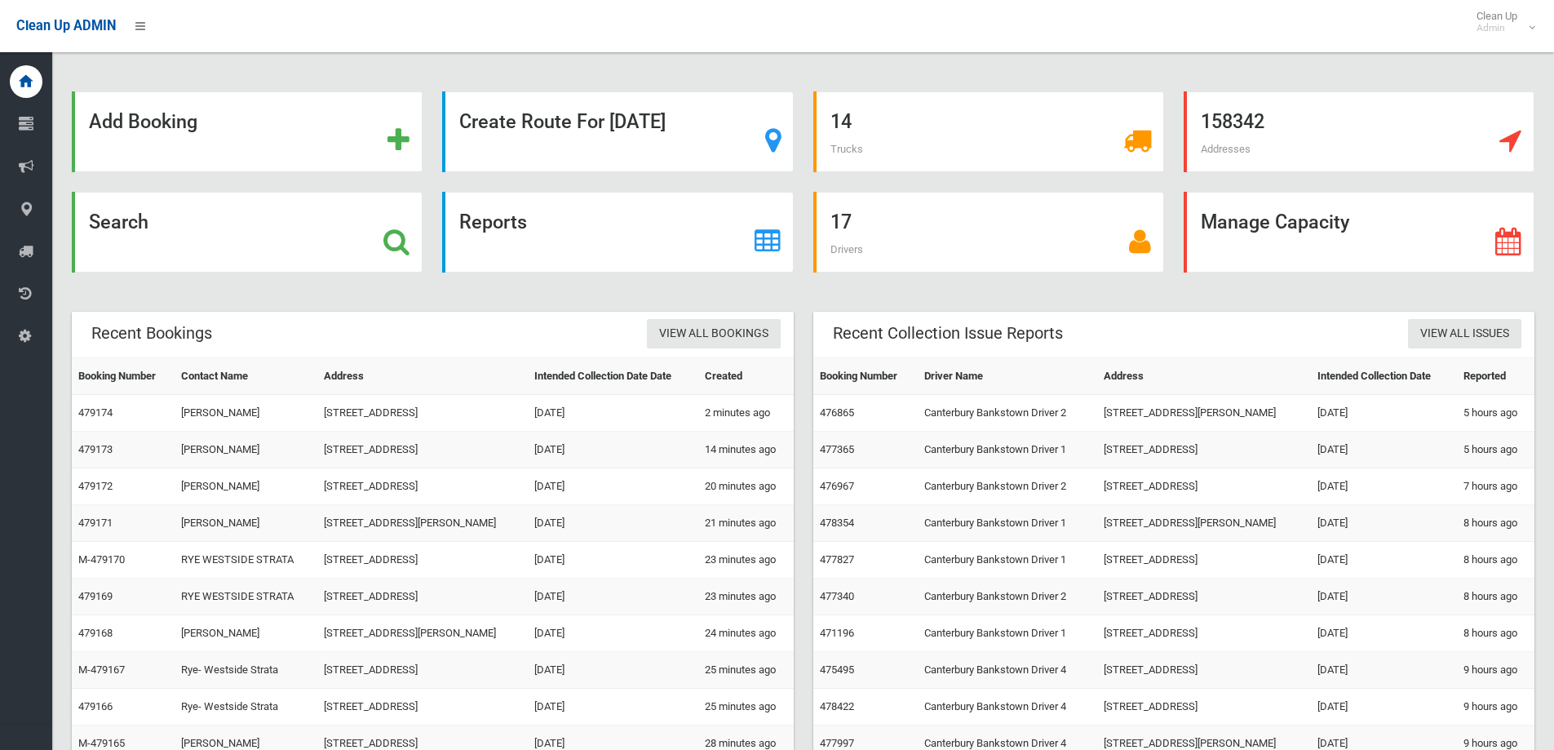  What do you see at coordinates (101, 669) in the screenshot?
I see `a: M-479167` at bounding box center [101, 669].